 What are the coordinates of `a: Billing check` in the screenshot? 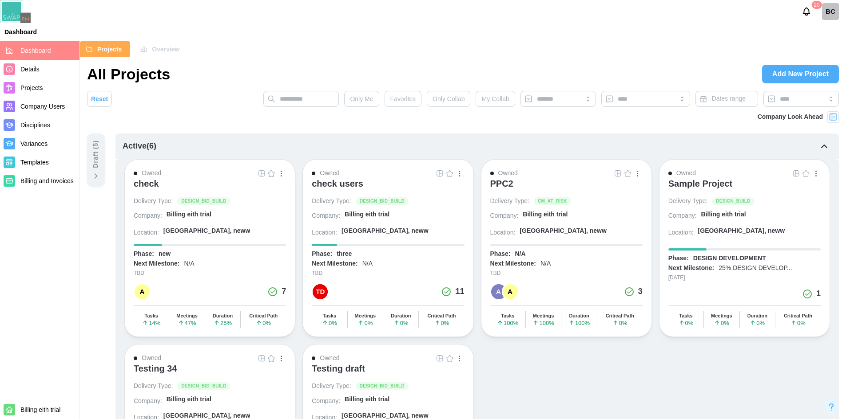 It's located at (830, 12).